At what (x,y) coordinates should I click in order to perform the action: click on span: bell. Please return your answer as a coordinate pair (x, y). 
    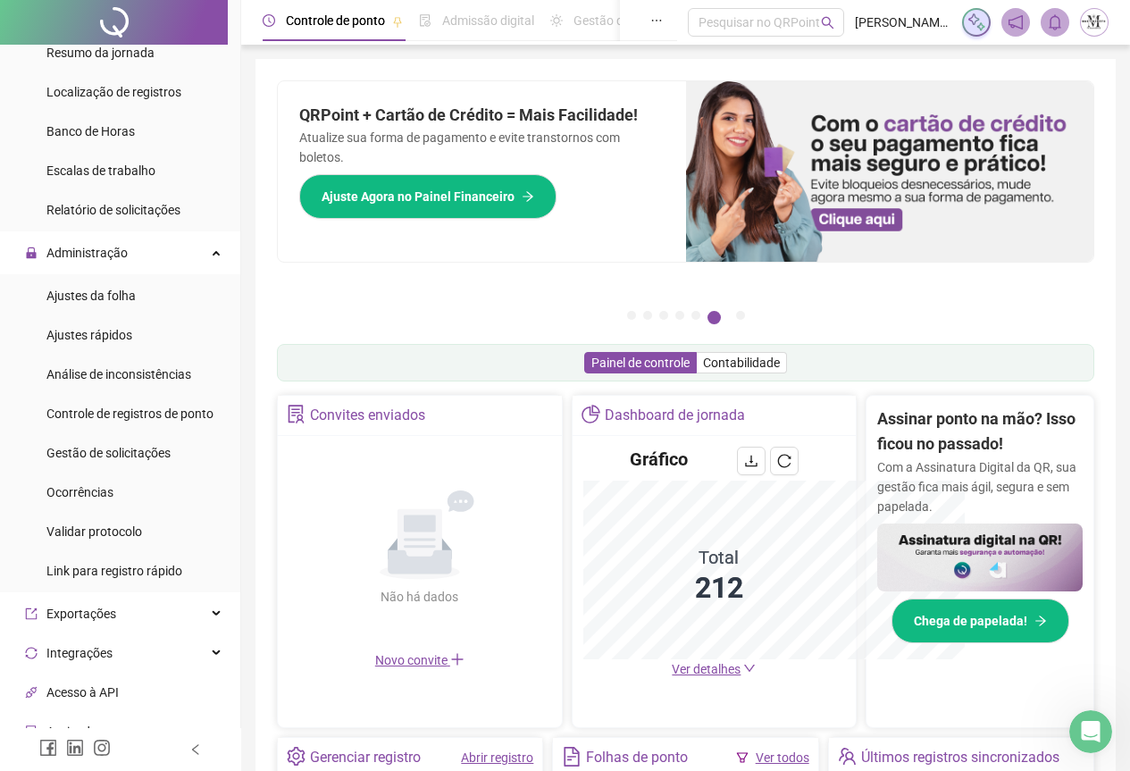
    Looking at the image, I should click on (1055, 22).